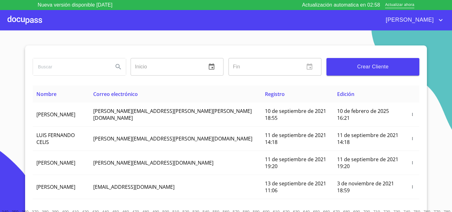  I want to click on span: Registro, so click(274, 94).